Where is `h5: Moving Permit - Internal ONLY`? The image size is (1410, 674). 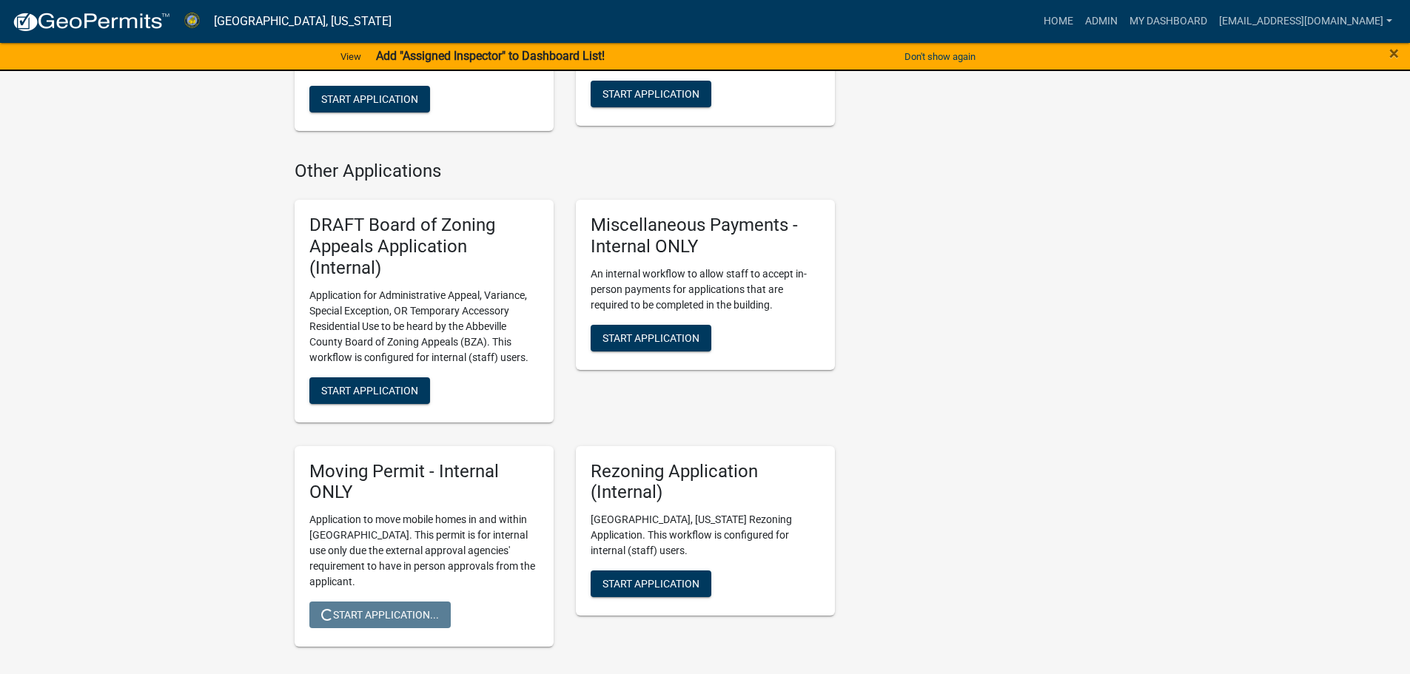
h5: Moving Permit - Internal ONLY is located at coordinates (424, 483).